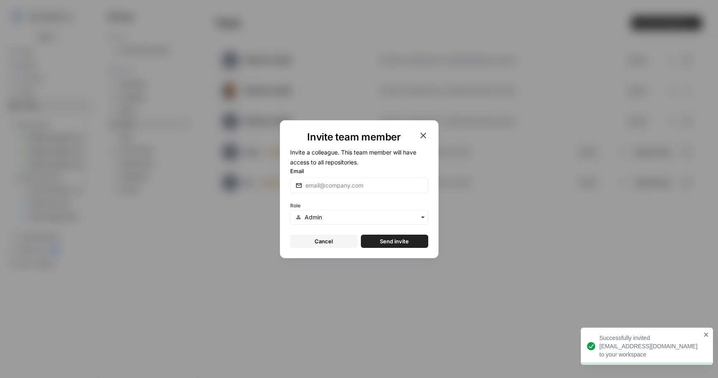 This screenshot has height=378, width=718. What do you see at coordinates (324, 241) in the screenshot?
I see `button: Cancel` at bounding box center [324, 241].